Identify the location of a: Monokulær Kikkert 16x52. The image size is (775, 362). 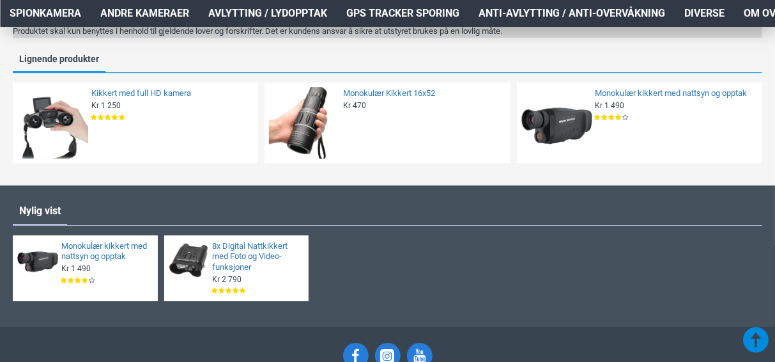
(422, 93).